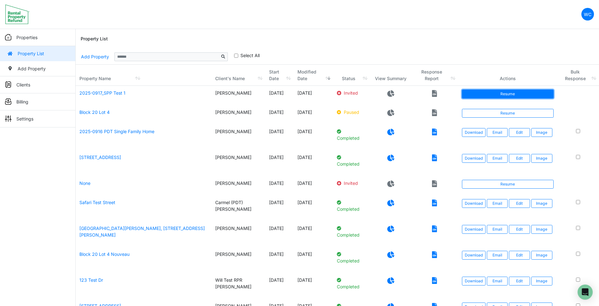 Image resolution: width=599 pixels, height=306 pixels. What do you see at coordinates (117, 131) in the screenshot?
I see `a: 2025-0916 PDT Single Family Home` at bounding box center [117, 131].